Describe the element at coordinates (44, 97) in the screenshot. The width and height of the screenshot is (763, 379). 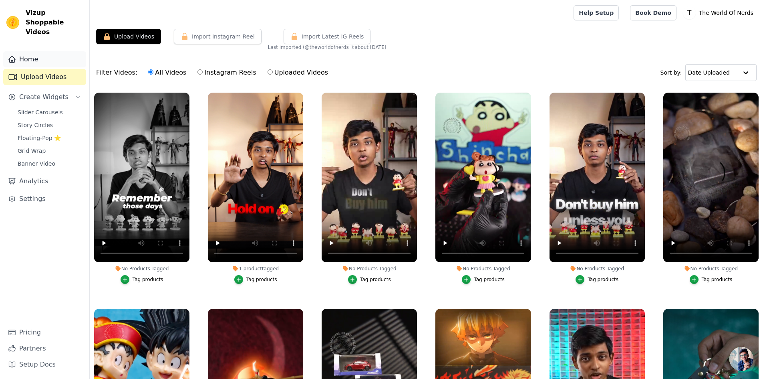
I see `button: Create Widgets` at that location.